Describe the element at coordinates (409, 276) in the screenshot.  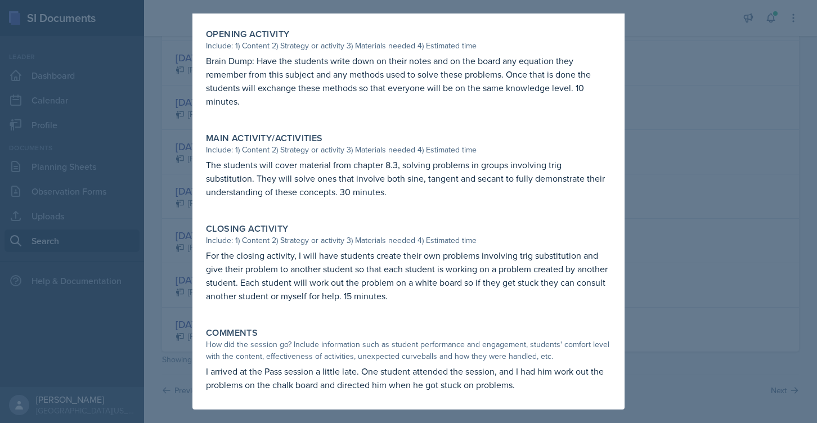
I see `p: For the closing activity, I will have students create their own problems involving trig substitut...` at that location.